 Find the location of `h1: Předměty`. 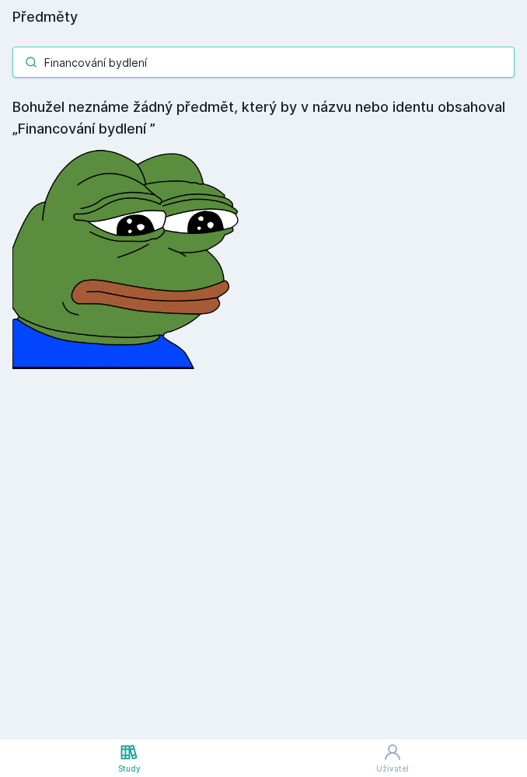

h1: Předměty is located at coordinates (263, 17).